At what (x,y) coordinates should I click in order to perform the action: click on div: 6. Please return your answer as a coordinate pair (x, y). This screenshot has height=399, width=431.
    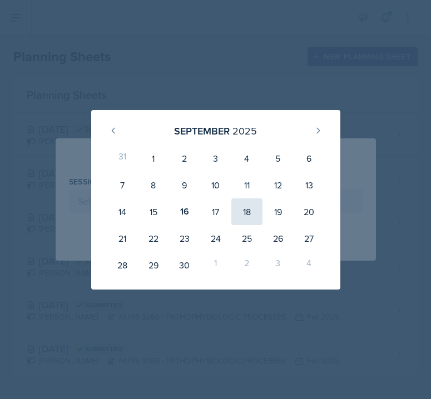
    Looking at the image, I should click on (309, 159).